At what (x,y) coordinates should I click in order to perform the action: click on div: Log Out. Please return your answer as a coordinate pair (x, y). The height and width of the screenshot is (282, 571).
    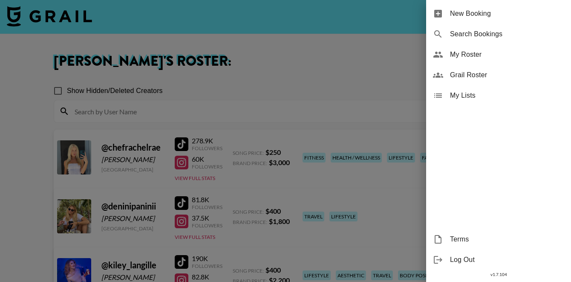
    Looking at the image, I should click on (499, 260).